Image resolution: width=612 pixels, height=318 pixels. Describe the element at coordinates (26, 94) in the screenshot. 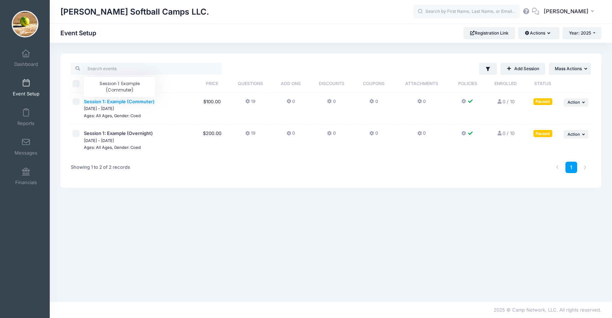

I see `span: Event Setup` at that location.